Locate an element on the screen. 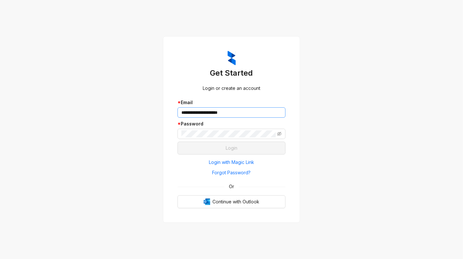  span: Continue with Outlook is located at coordinates (236, 202).